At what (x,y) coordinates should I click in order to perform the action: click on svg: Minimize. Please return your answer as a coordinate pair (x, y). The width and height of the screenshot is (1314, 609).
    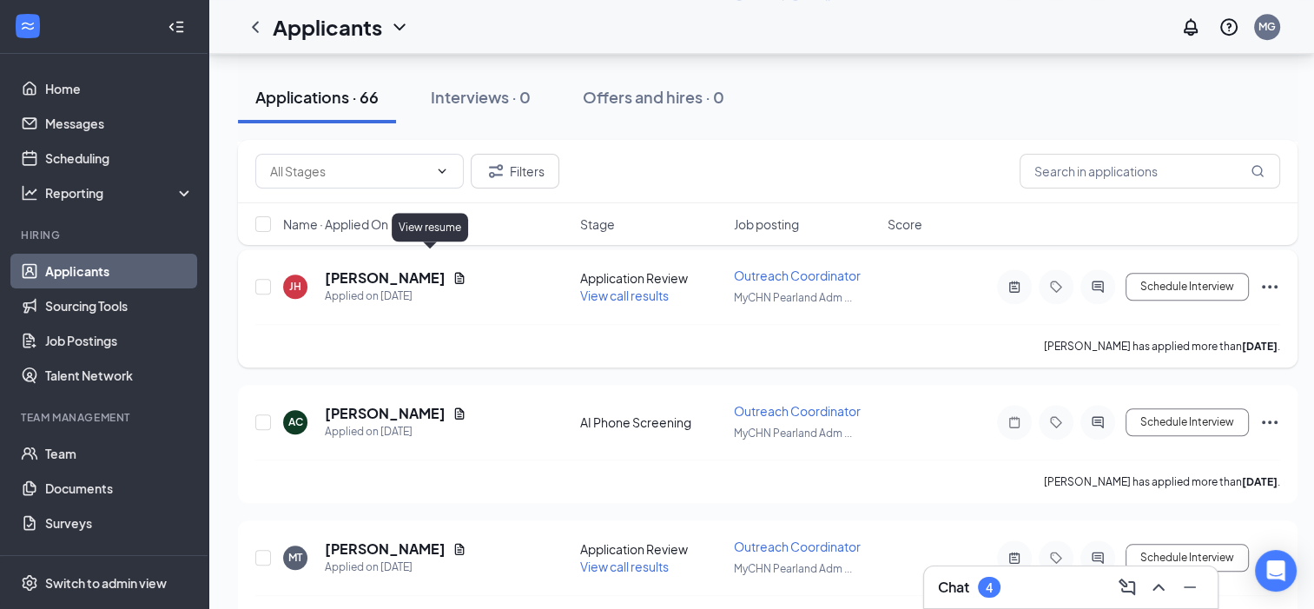
    Looking at the image, I should click on (1190, 587).